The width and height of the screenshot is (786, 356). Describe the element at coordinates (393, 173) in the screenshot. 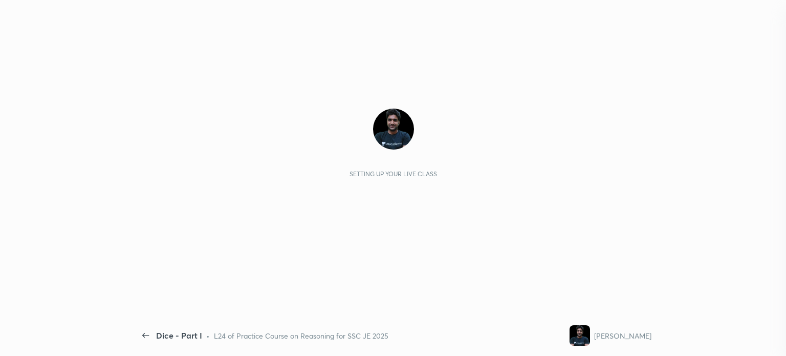

I see `div: Setting up your live class` at that location.